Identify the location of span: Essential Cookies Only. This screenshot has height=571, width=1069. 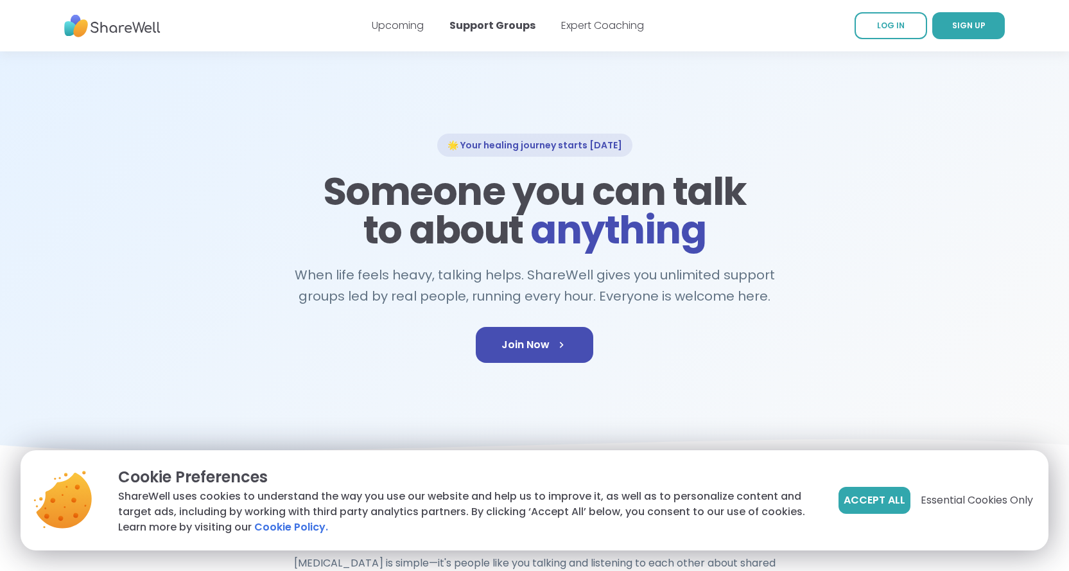
(977, 500).